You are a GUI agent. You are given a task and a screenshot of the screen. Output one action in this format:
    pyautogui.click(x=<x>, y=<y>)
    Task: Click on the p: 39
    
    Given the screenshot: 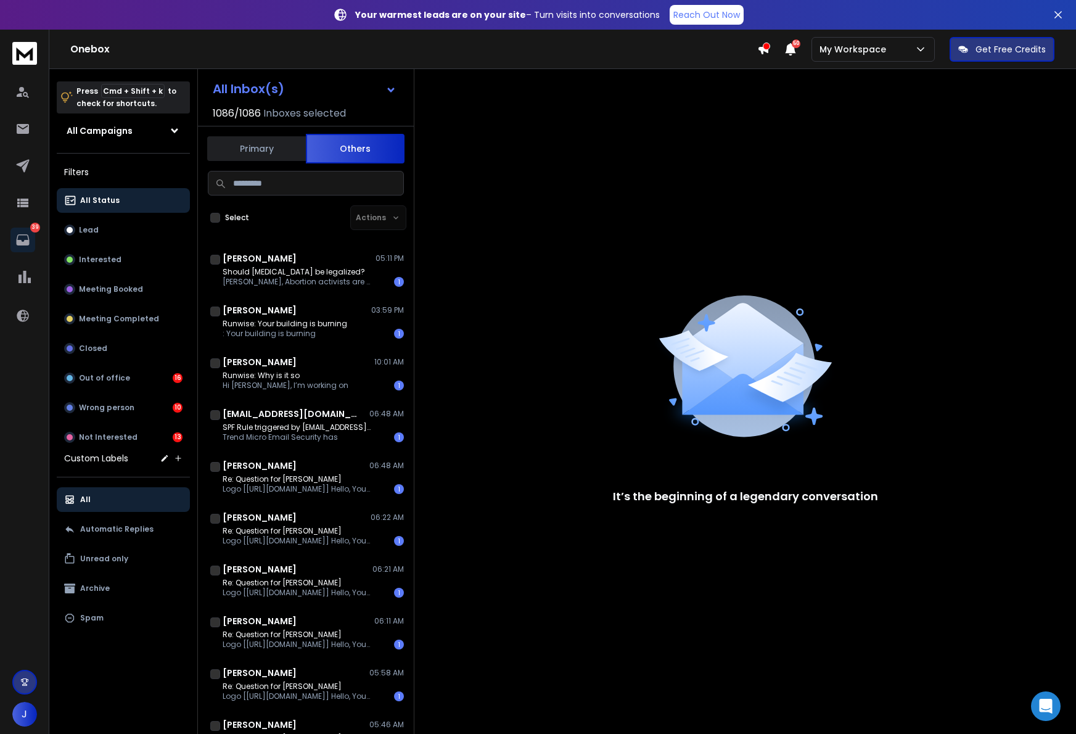 What is the action you would take?
    pyautogui.click(x=35, y=228)
    